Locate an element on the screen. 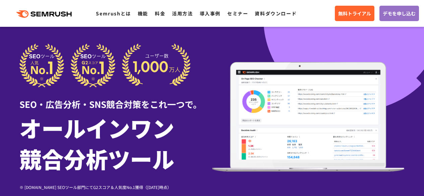  div: SEO・広告分析・SNS競合対策をこれ一つで。 is located at coordinates (116, 99).